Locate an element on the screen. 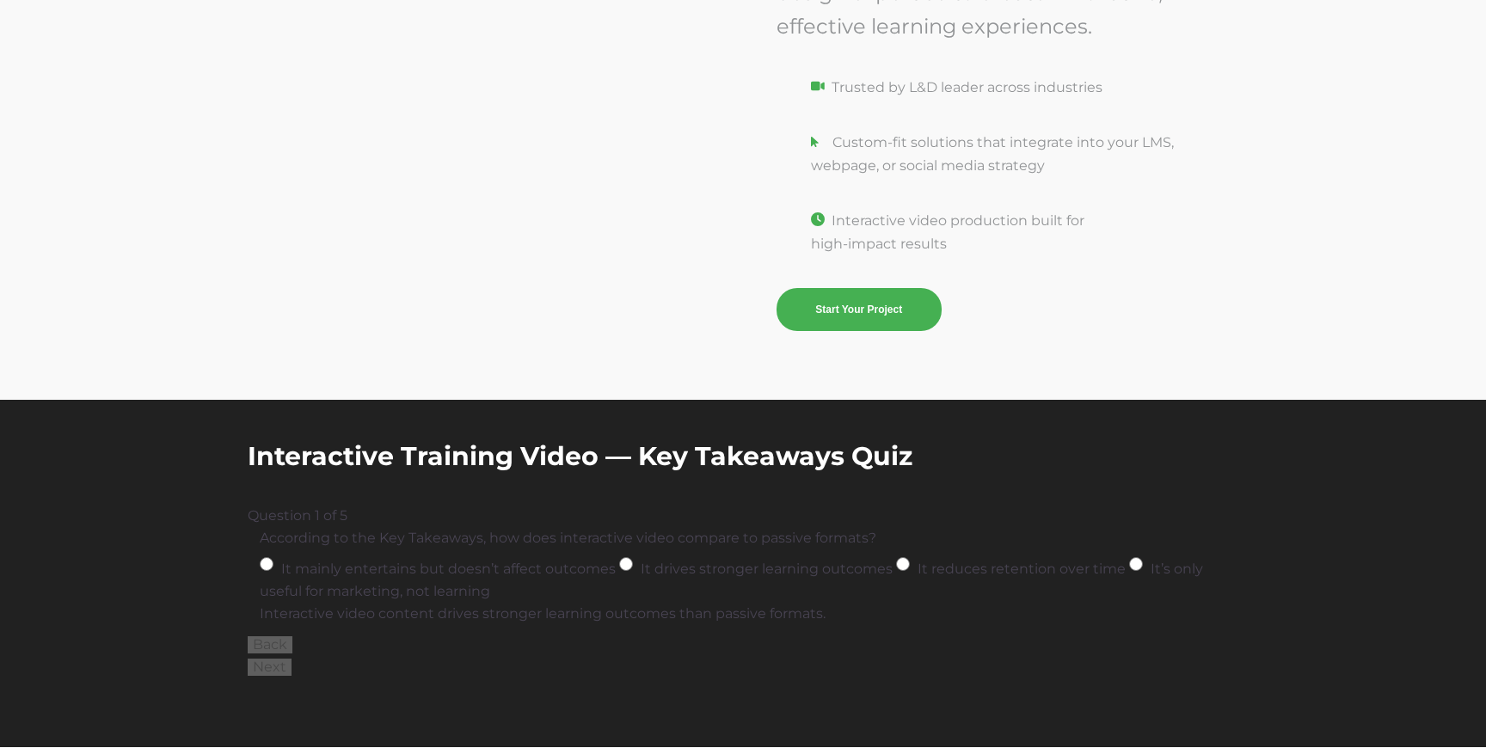 This screenshot has height=748, width=1486. span: Custom-fit solutions that integrate into your LMS, webpage, or social media strategy is located at coordinates (992, 154).